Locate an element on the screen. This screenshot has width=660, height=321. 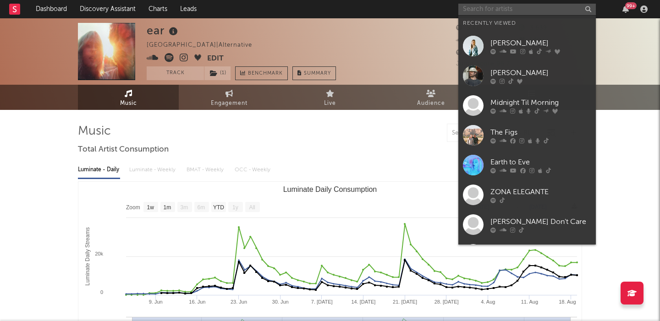
text: 1m is located at coordinates (167, 207).